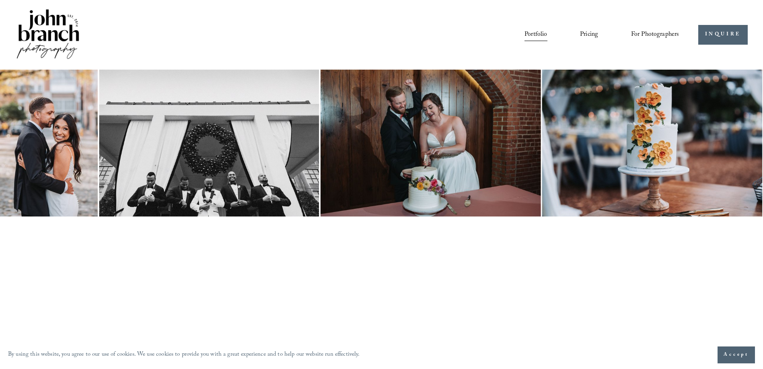 This screenshot has height=369, width=763. I want to click on a: Portfolio, so click(535, 35).